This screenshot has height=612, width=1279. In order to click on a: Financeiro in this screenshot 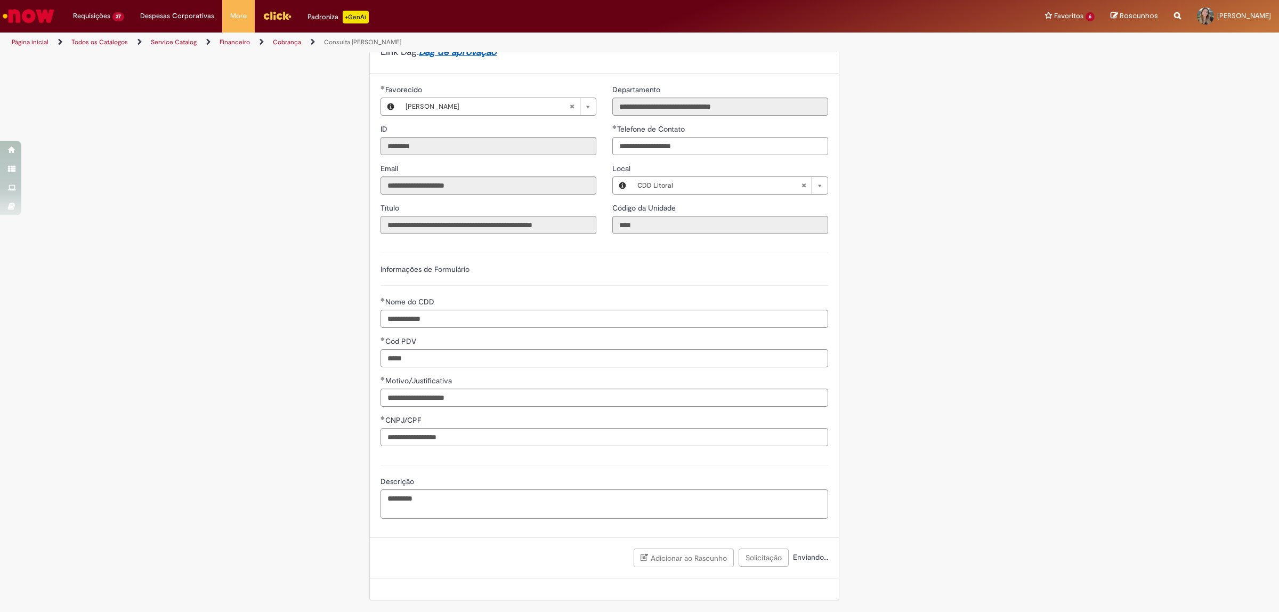, I will do `click(234, 42)`.